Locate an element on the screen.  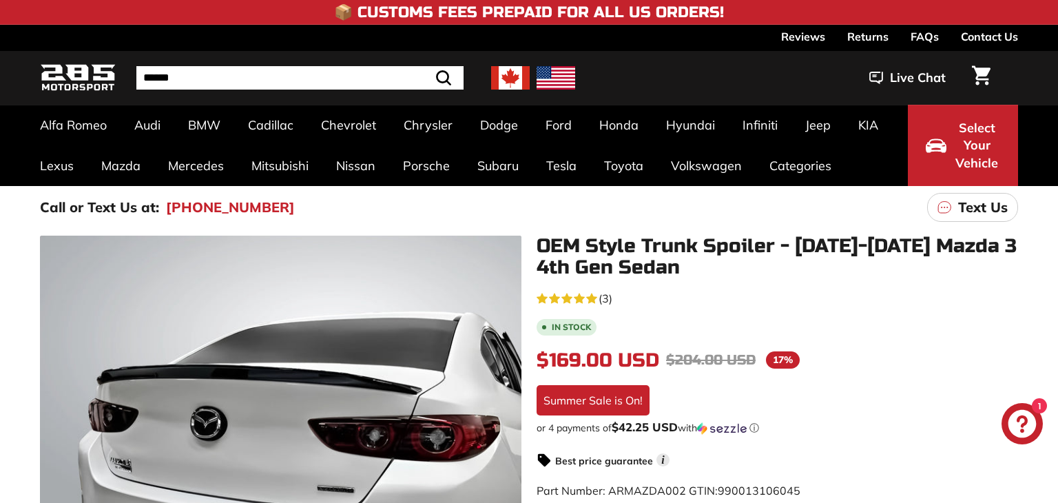
a: BMW is located at coordinates (204, 125).